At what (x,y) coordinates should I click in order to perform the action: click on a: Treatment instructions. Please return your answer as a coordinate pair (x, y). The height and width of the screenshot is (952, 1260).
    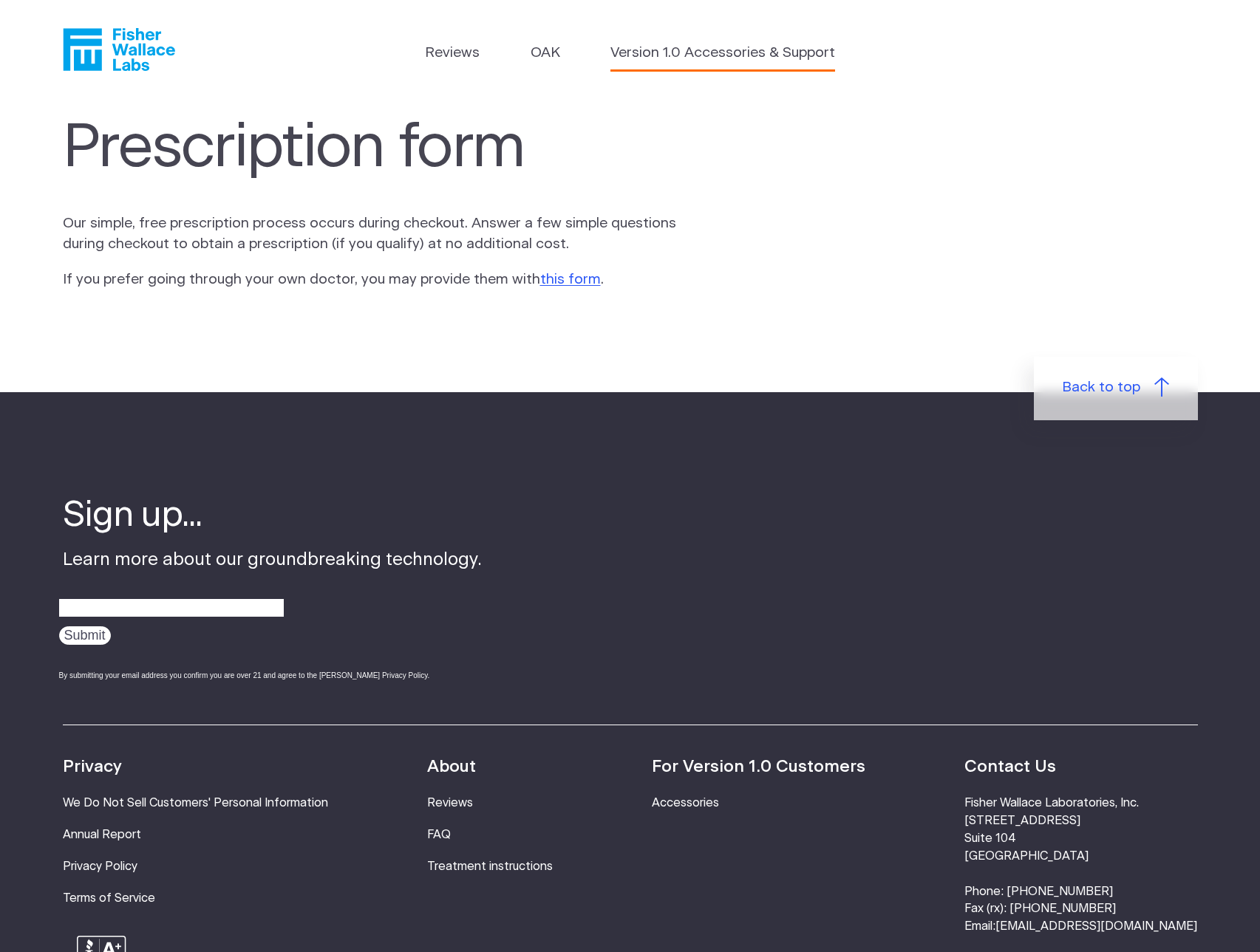
    Looking at the image, I should click on (490, 866).